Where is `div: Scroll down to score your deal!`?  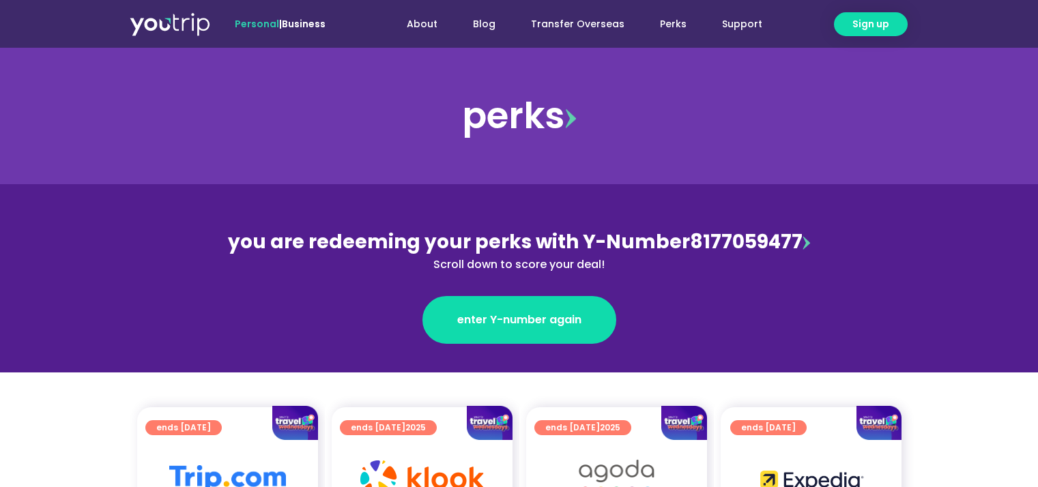
div: Scroll down to score your deal! is located at coordinates (519, 265).